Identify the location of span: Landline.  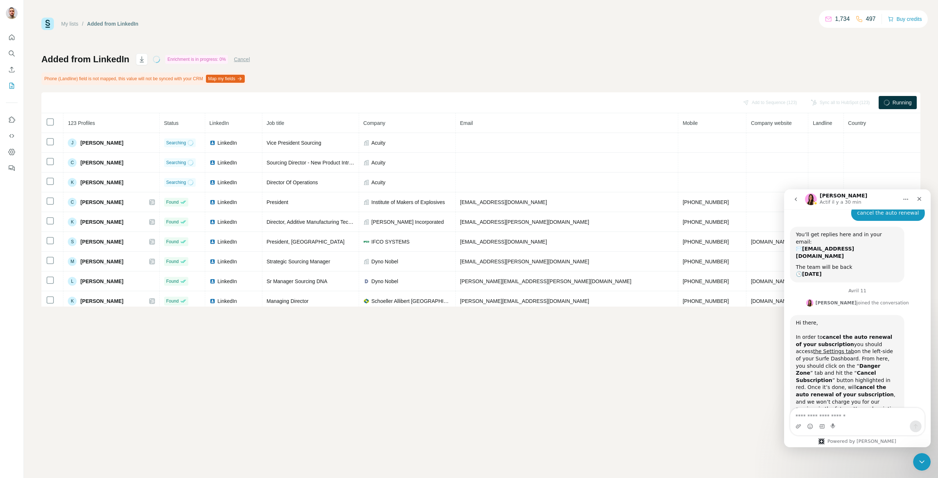
(822, 123).